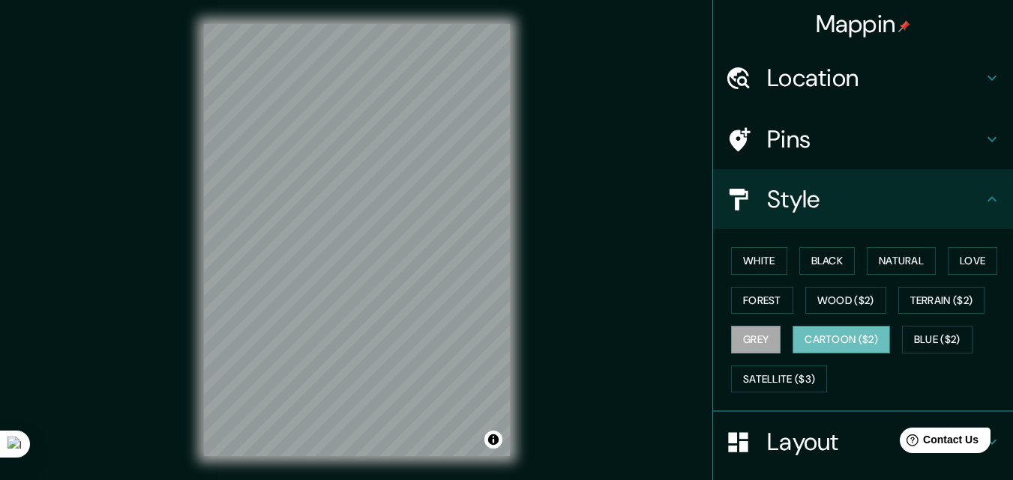 The width and height of the screenshot is (1013, 480). What do you see at coordinates (357, 240) in the screenshot?
I see `canvas: Map` at bounding box center [357, 240].